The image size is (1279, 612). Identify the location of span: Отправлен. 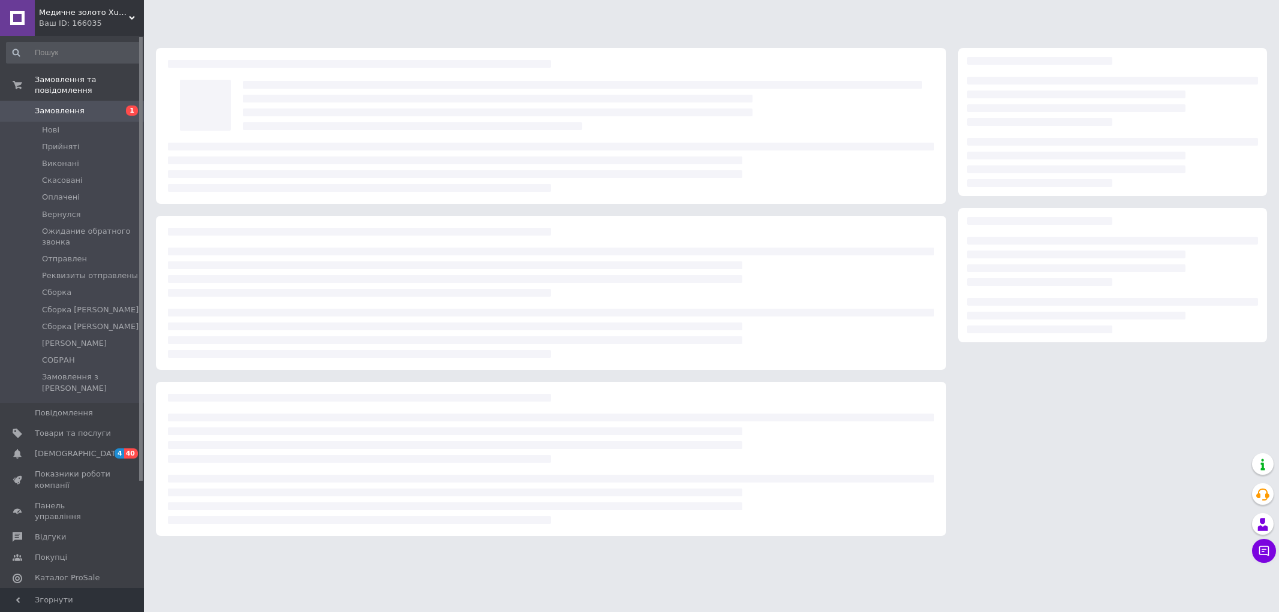
(64, 259).